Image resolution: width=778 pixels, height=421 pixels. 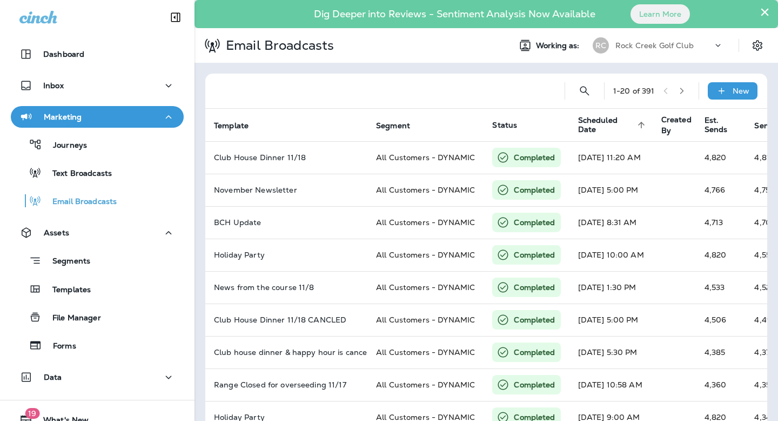 What do you see at coordinates (559, 45) in the screenshot?
I see `span: Working as:` at bounding box center [559, 45].